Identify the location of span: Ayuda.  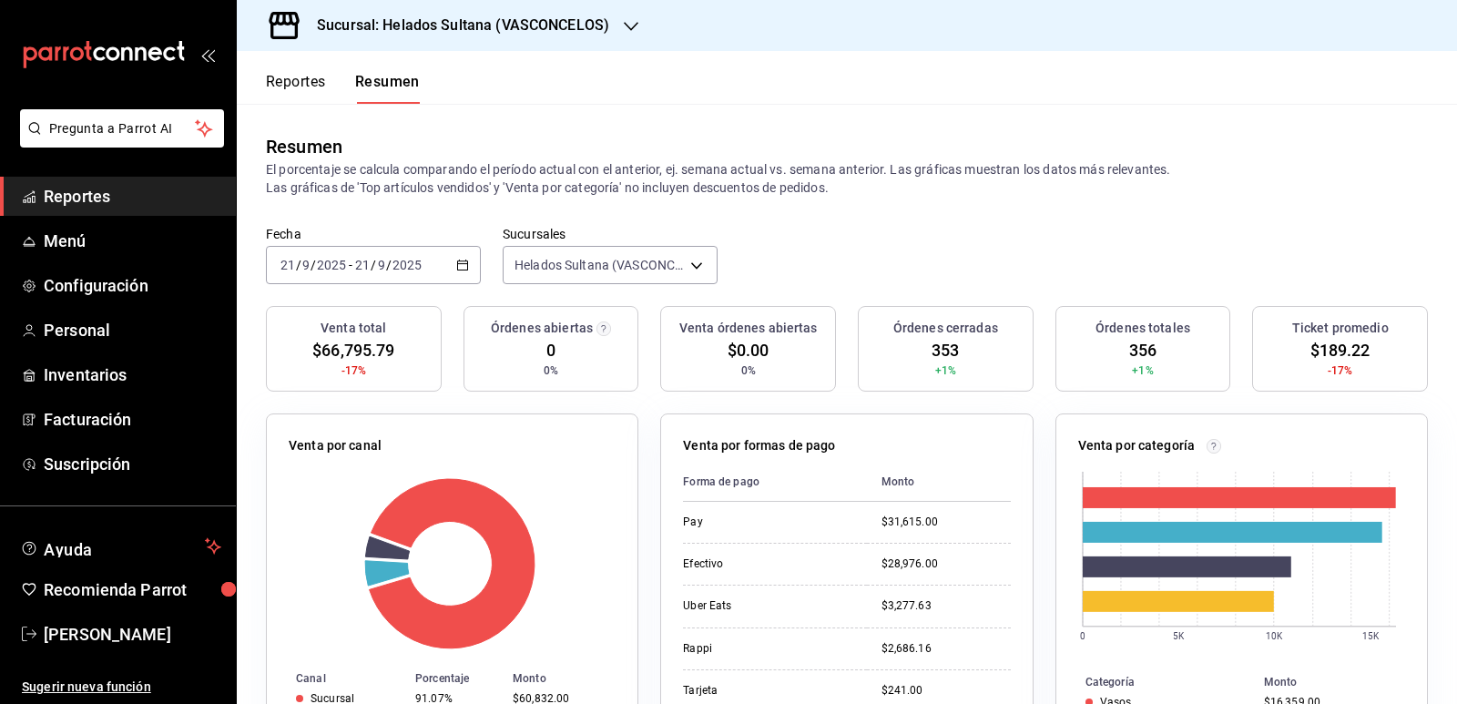
(120, 546).